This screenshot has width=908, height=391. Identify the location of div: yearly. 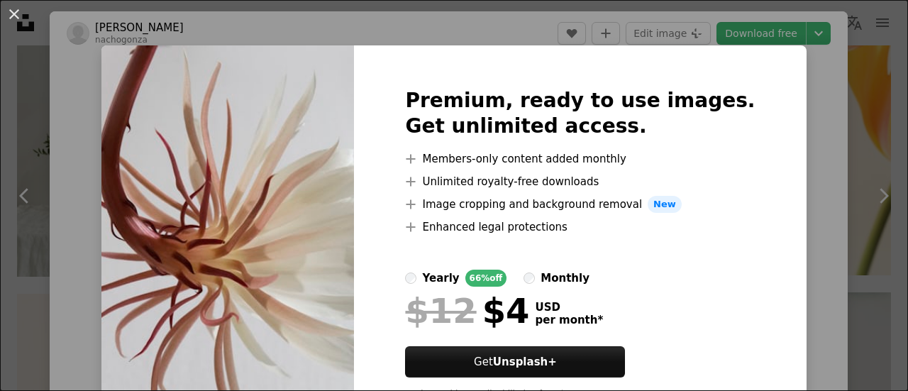
(440, 278).